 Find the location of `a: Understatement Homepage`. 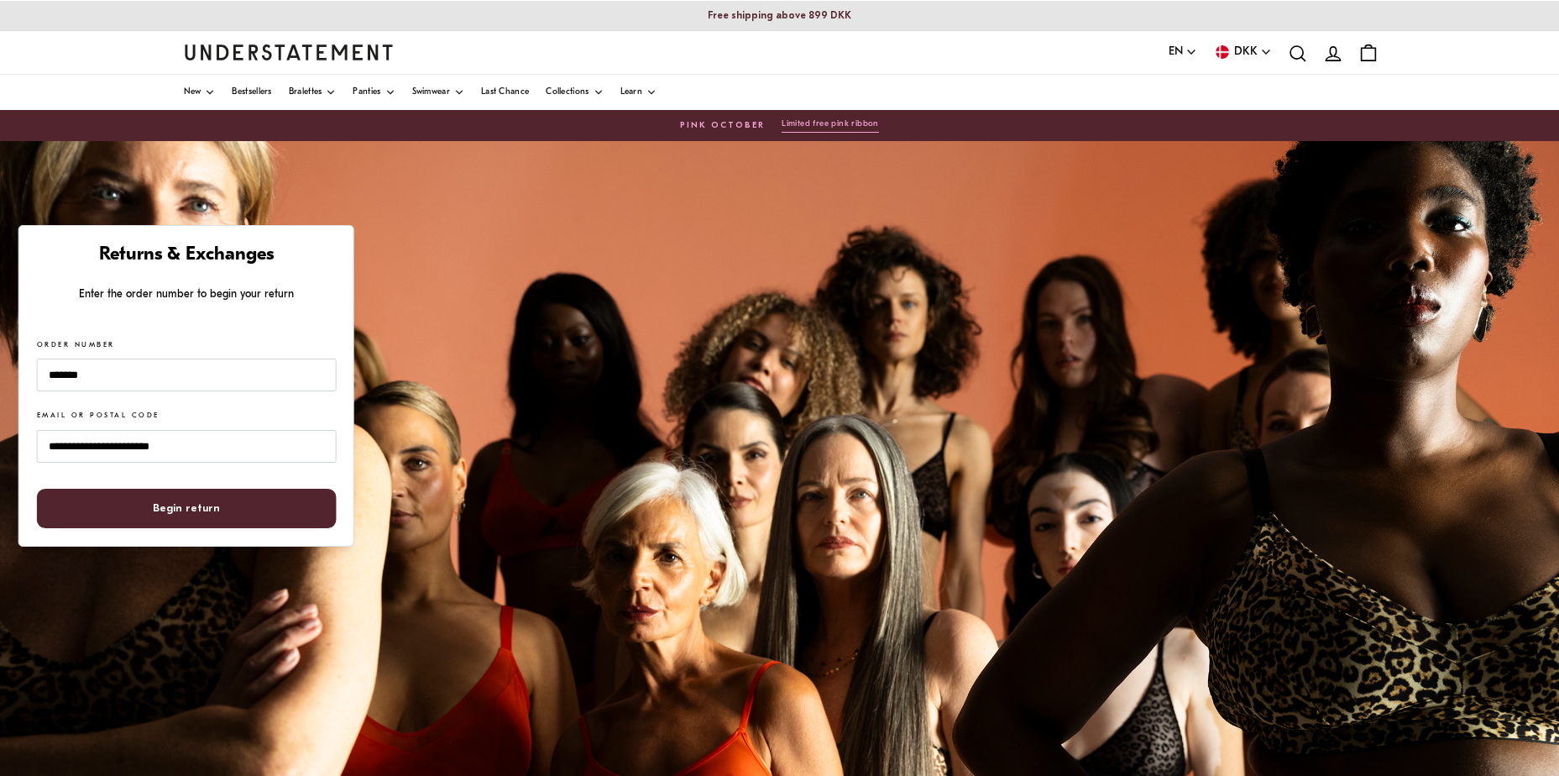

a: Understatement Homepage is located at coordinates (289, 52).